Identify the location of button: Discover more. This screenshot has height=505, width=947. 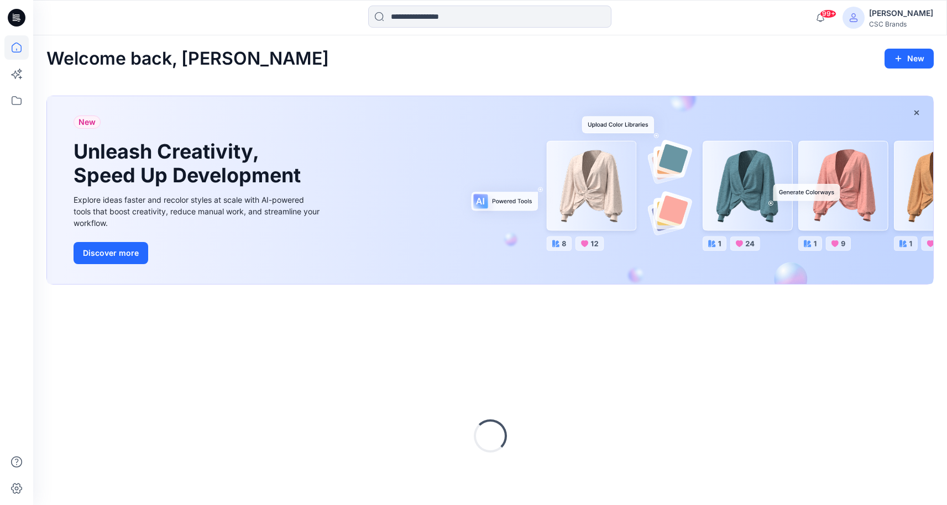
(111, 253).